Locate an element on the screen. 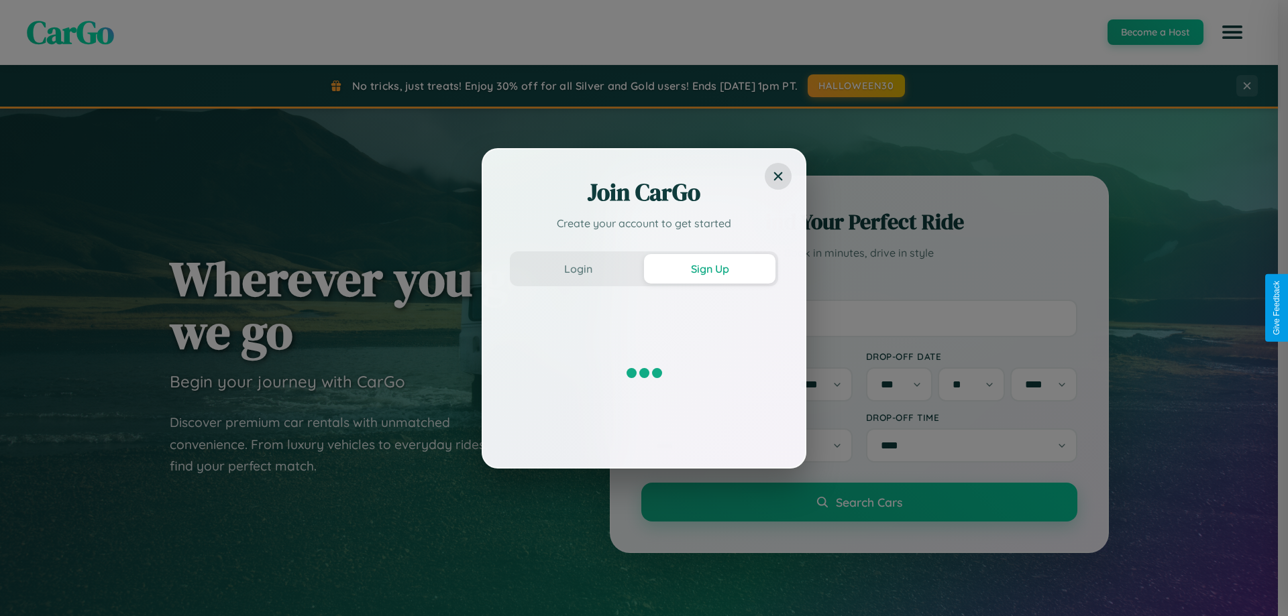  button: Sign Up is located at coordinates (709, 269).